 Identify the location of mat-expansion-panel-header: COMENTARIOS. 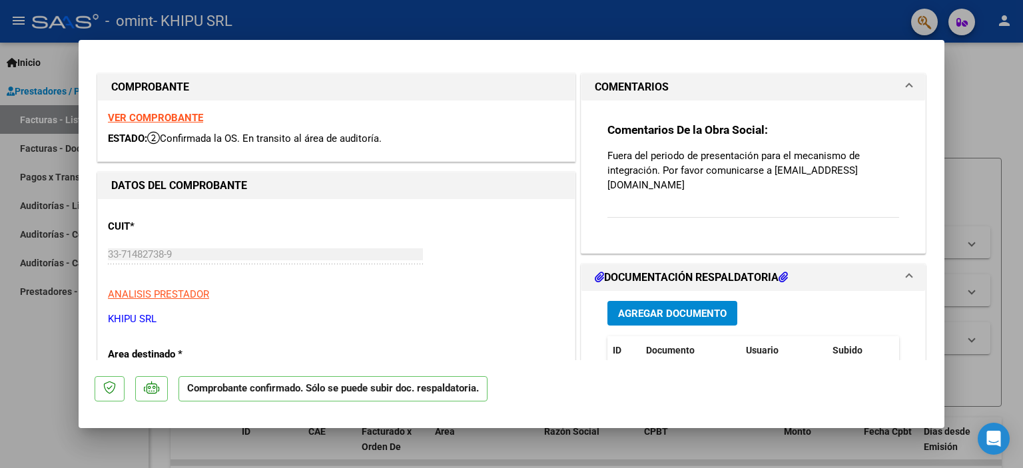
(754, 87).